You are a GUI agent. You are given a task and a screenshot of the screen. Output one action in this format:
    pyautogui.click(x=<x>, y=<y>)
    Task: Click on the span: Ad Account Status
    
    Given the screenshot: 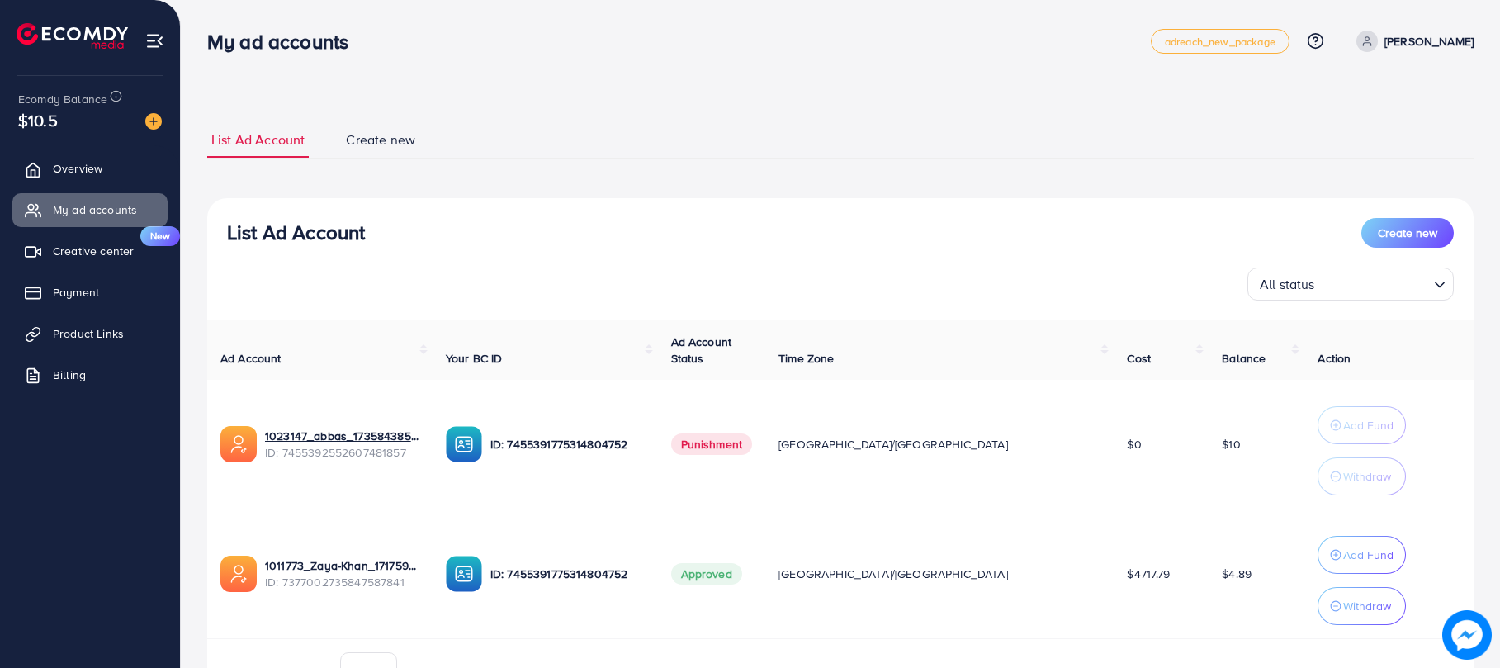 What is the action you would take?
    pyautogui.click(x=702, y=350)
    